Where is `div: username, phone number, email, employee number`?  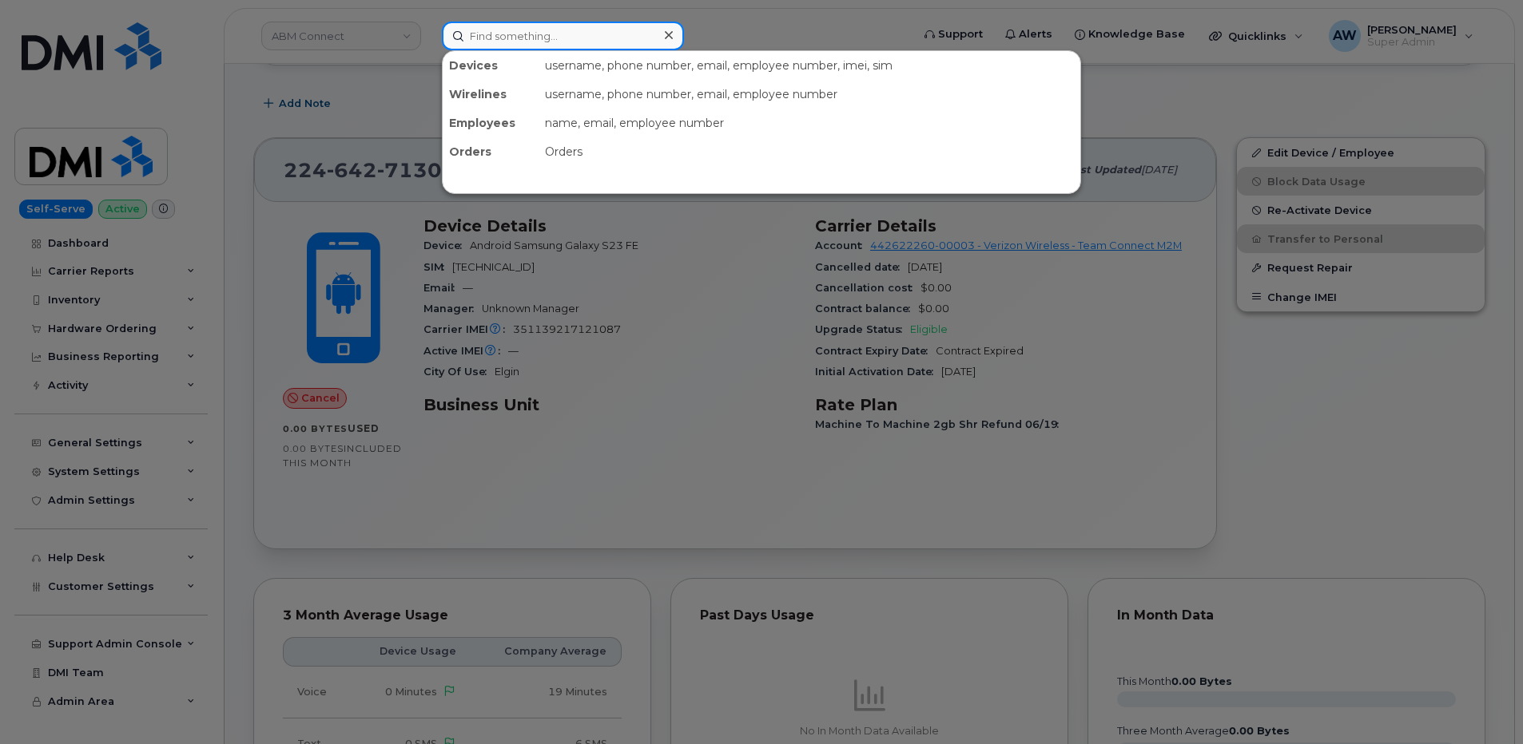 div: username, phone number, email, employee number is located at coordinates (809, 94).